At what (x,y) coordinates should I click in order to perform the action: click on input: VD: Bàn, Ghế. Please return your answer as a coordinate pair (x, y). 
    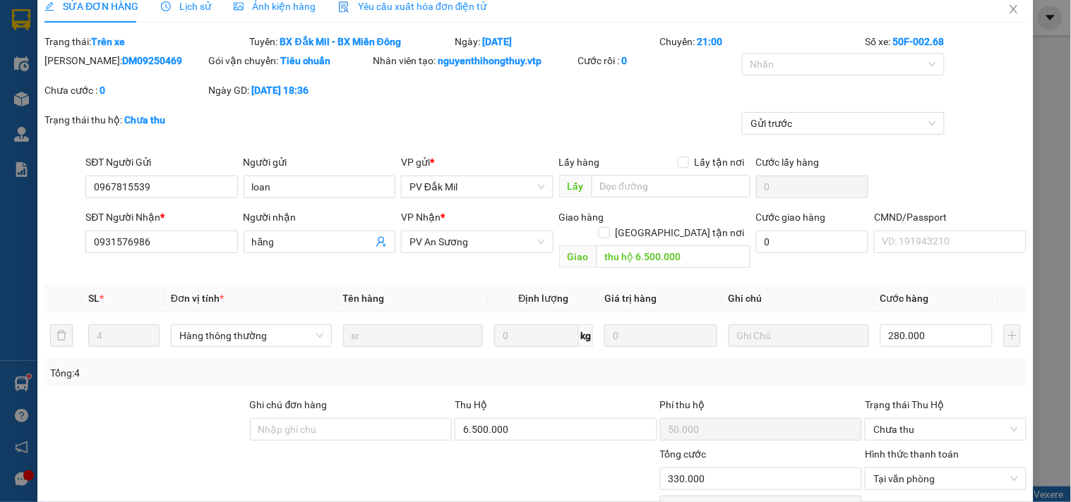
    Looking at the image, I should click on (413, 336).